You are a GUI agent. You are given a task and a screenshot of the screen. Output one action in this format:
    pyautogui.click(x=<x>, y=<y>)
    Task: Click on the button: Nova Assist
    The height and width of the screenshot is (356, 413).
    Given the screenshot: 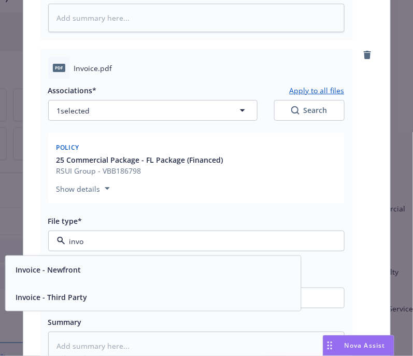 What is the action you would take?
    pyautogui.click(x=358, y=345)
    